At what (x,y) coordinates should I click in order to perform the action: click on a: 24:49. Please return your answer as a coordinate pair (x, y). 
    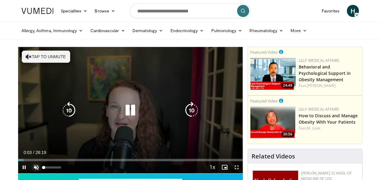
    Looking at the image, I should click on (273, 74).